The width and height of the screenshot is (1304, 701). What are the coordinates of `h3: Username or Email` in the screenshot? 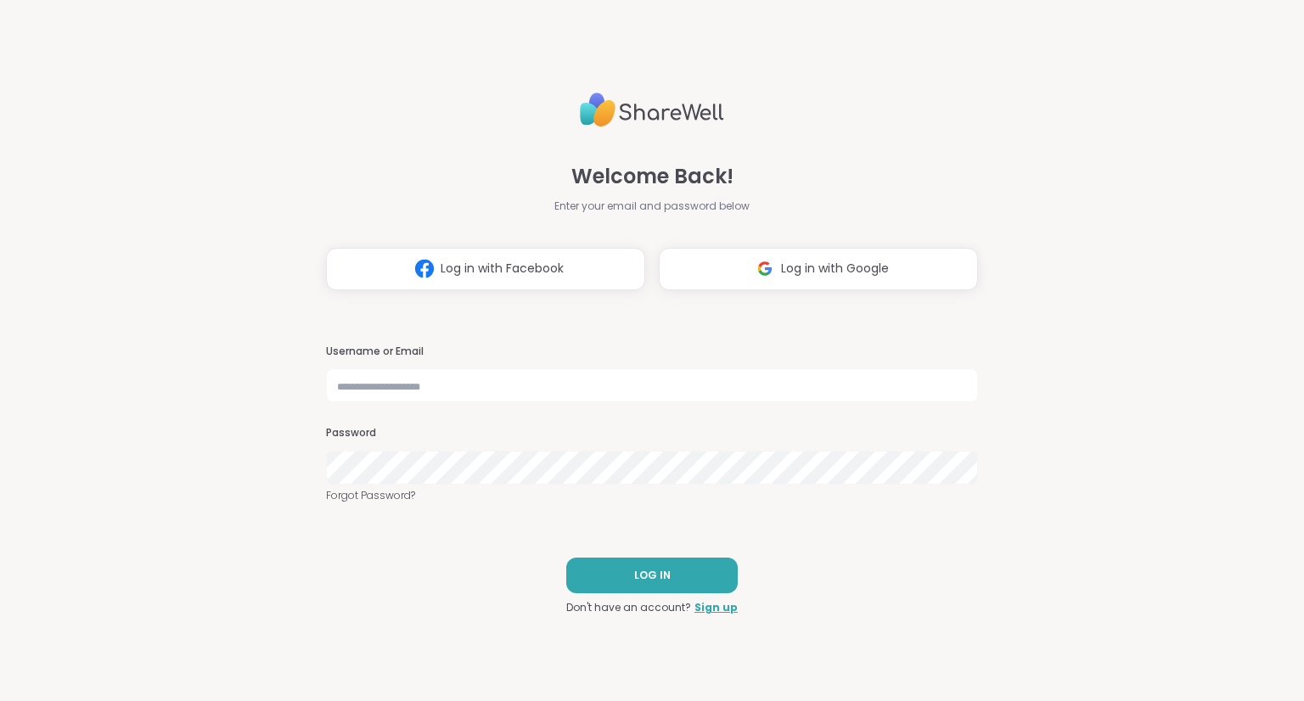 It's located at (652, 351).